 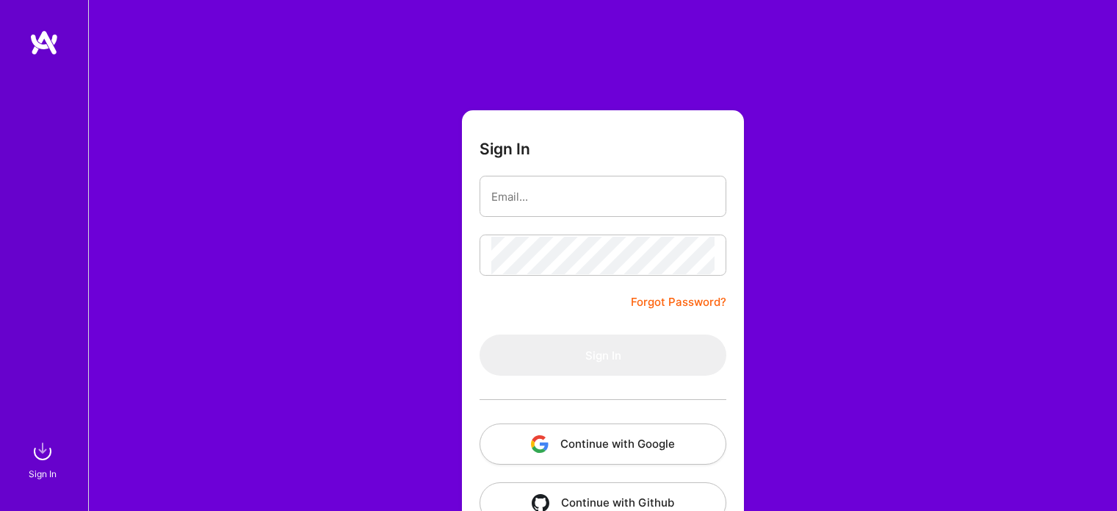 I want to click on div: Sign In, so click(x=43, y=473).